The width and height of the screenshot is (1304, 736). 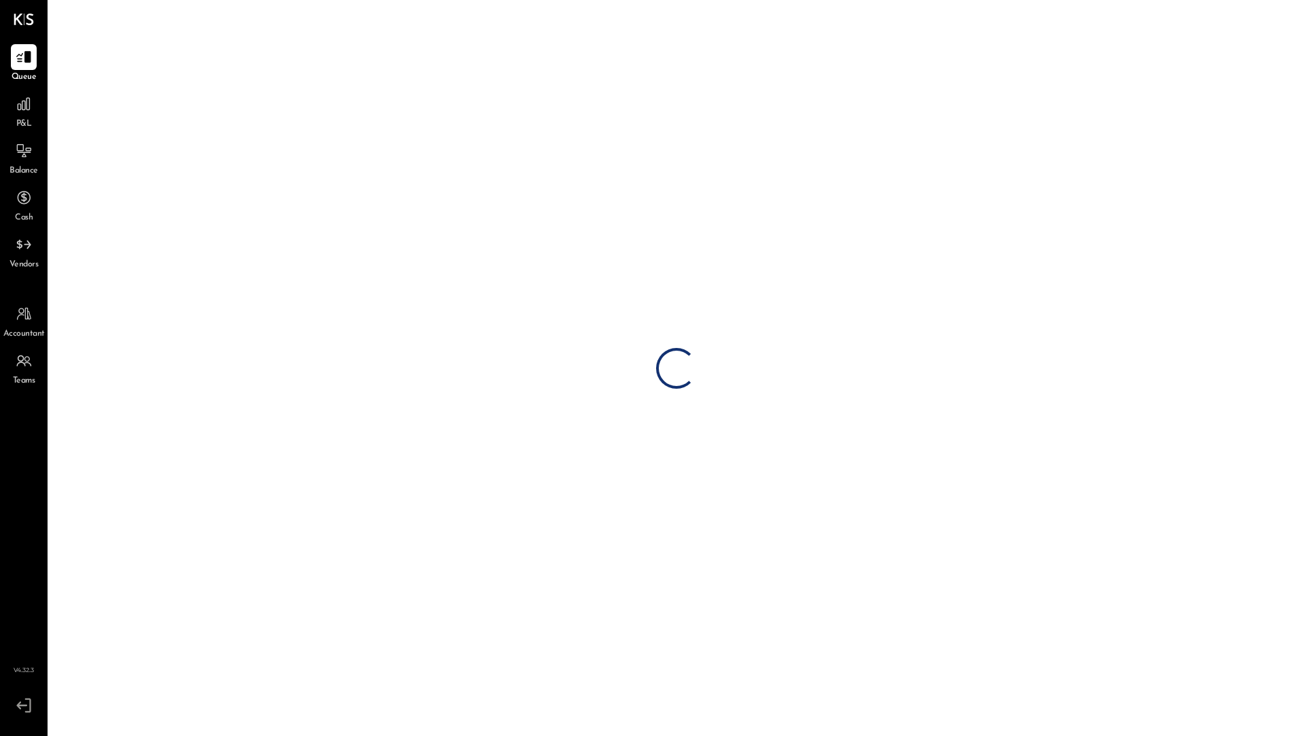 What do you see at coordinates (24, 64) in the screenshot?
I see `a: Queue` at bounding box center [24, 64].